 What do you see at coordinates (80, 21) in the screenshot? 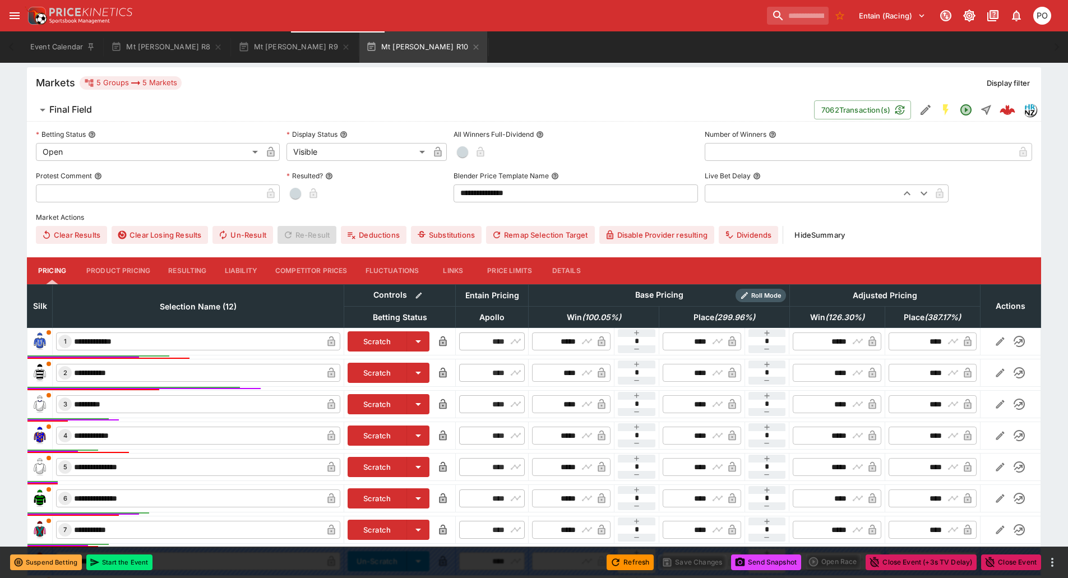
I see `img: Sportsbook Management` at bounding box center [80, 21].